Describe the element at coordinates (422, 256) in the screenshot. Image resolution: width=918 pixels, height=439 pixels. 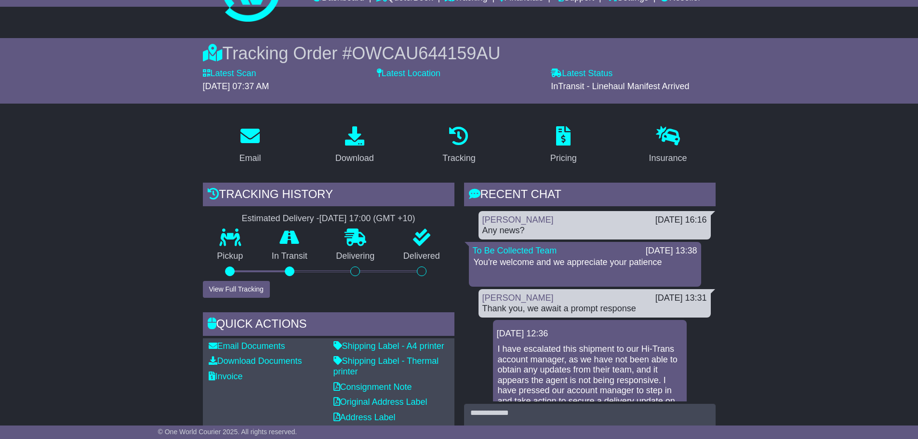
I see `p: Delivered` at that location.